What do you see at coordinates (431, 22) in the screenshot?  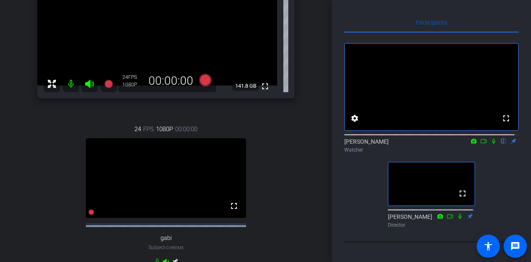 I see `span: Participants` at bounding box center [431, 22].